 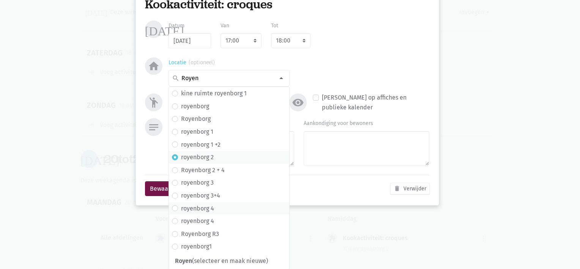 I want to click on label: Royenborg, so click(x=196, y=119).